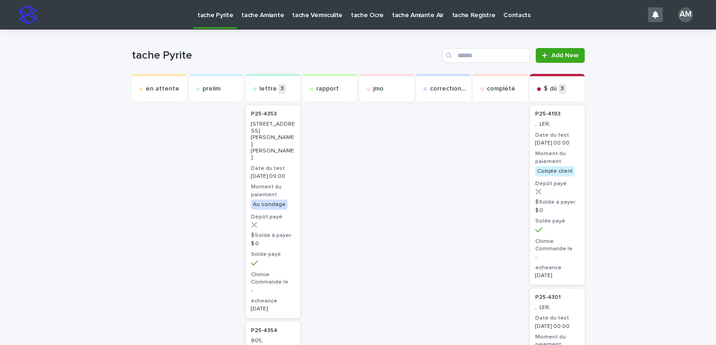  What do you see at coordinates (501, 89) in the screenshot?
I see `p: complété` at bounding box center [501, 89].